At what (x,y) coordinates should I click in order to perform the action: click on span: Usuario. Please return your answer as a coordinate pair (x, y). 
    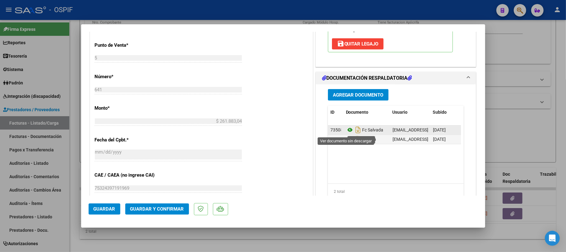
    Looking at the image, I should click on (400, 112).